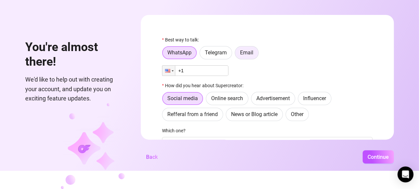  I want to click on label: How did you hear about Supercreator:, so click(205, 86).